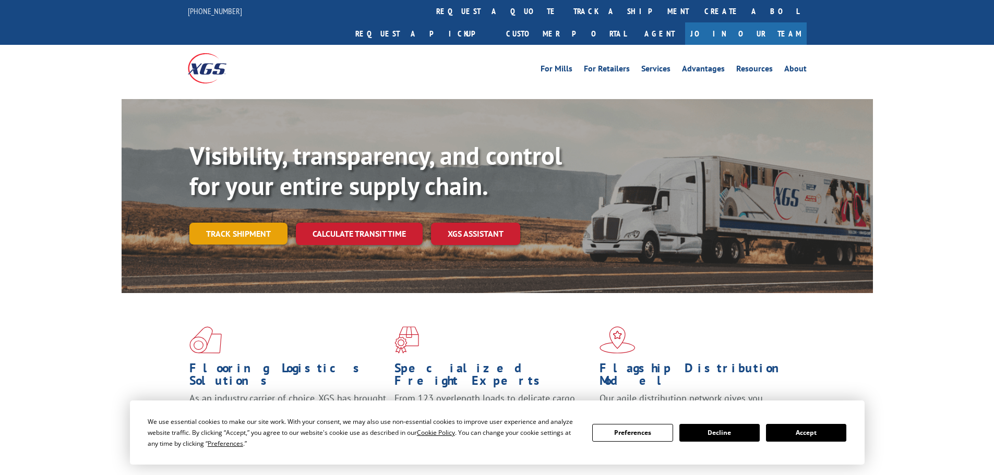 The image size is (994, 475). Describe the element at coordinates (806, 433) in the screenshot. I see `button: Accept` at that location.